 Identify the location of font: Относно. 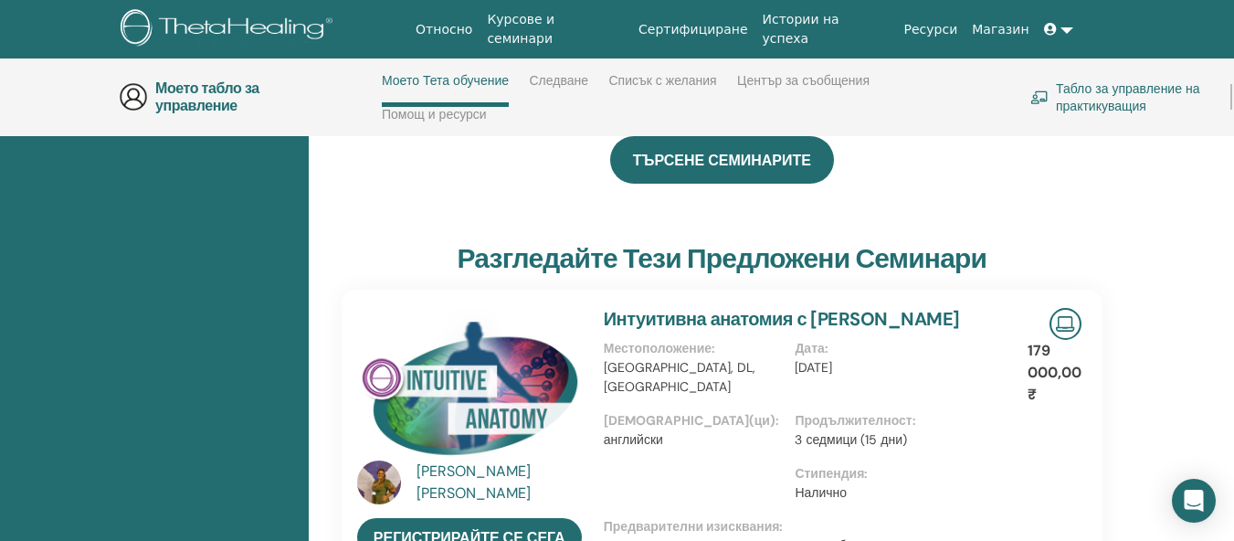
(444, 29).